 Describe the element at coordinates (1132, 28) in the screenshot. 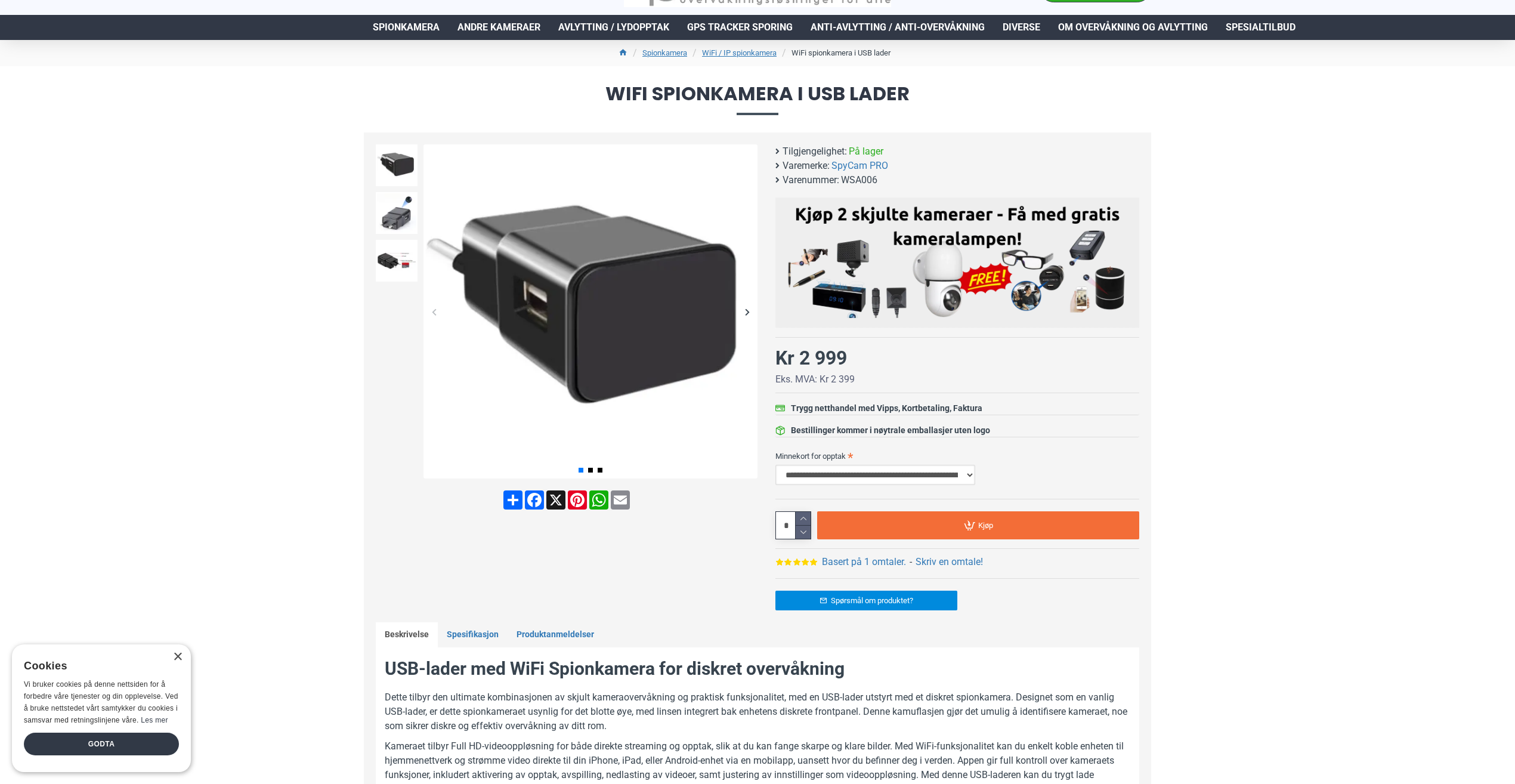

I see `span: Om overvåkning og avlytting` at that location.